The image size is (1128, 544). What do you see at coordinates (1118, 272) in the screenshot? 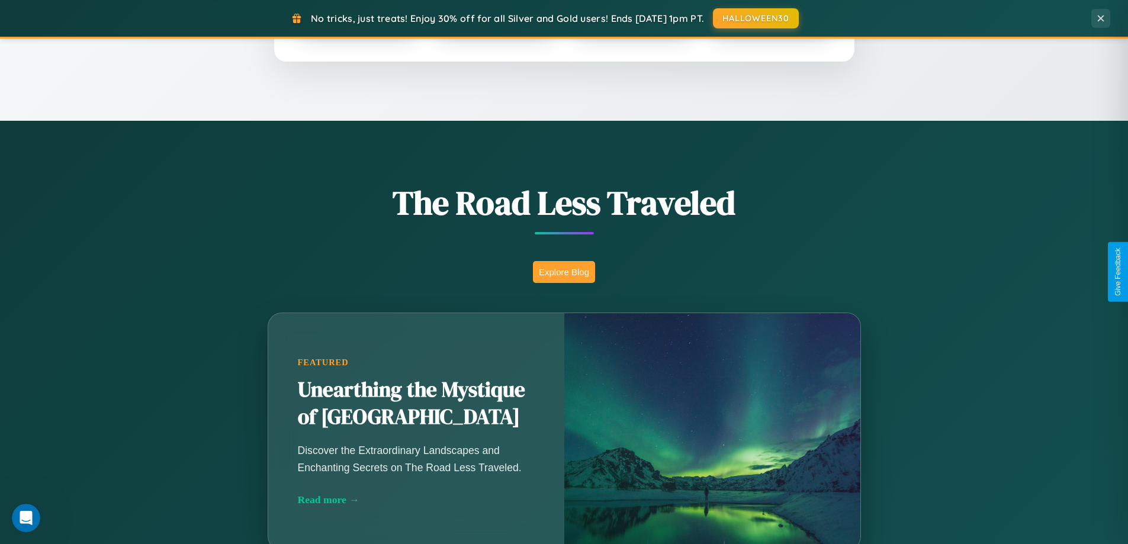
I see `div: Give Feedback` at bounding box center [1118, 272].